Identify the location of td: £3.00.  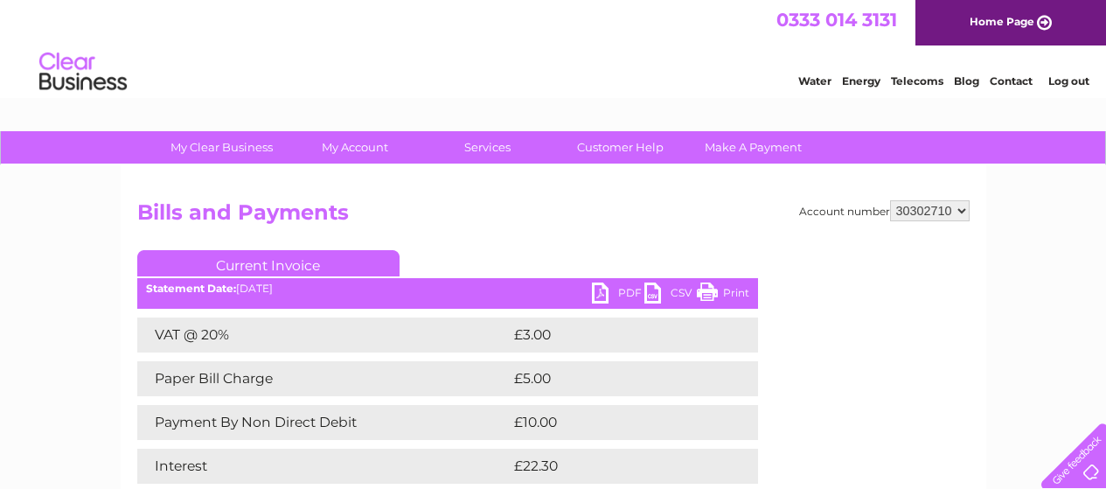
(614, 335).